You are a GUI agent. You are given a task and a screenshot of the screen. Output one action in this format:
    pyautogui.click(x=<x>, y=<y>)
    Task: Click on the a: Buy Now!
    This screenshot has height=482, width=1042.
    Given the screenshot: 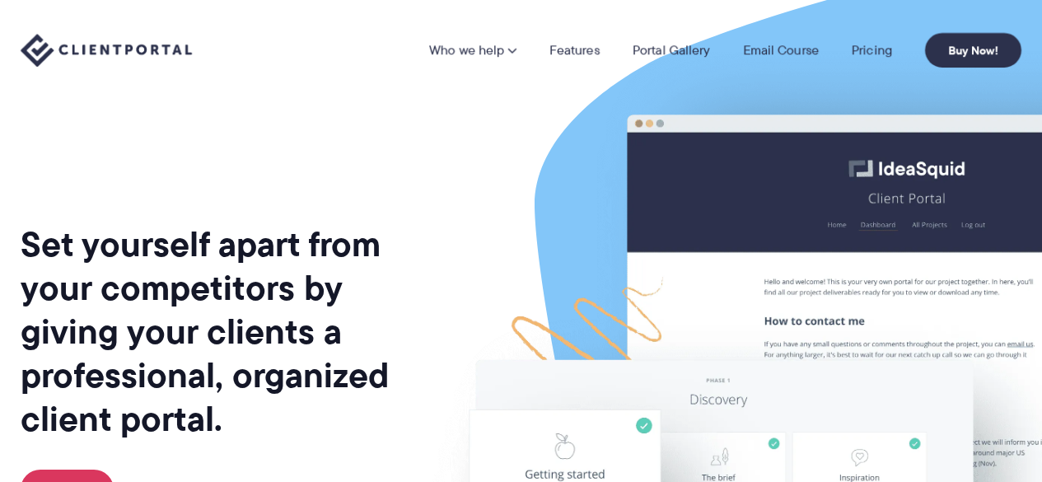 What is the action you would take?
    pyautogui.click(x=972, y=50)
    